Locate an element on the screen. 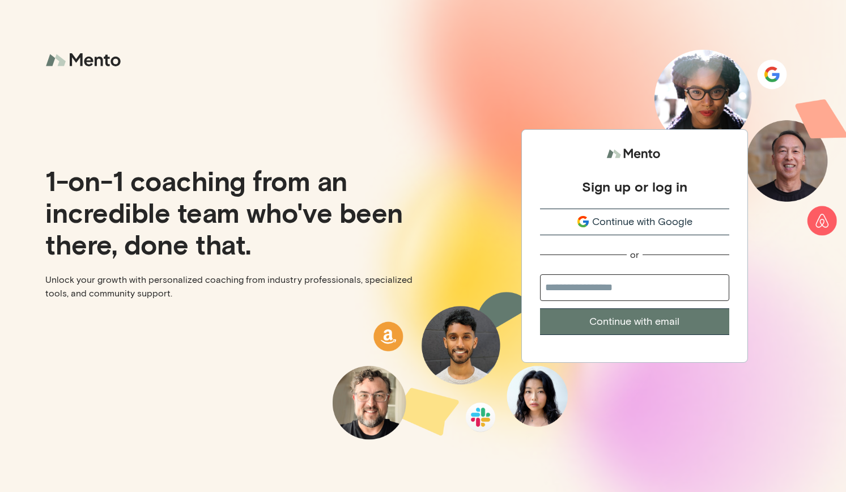 The image size is (846, 492). div: Sign up or log in is located at coordinates (634, 186).